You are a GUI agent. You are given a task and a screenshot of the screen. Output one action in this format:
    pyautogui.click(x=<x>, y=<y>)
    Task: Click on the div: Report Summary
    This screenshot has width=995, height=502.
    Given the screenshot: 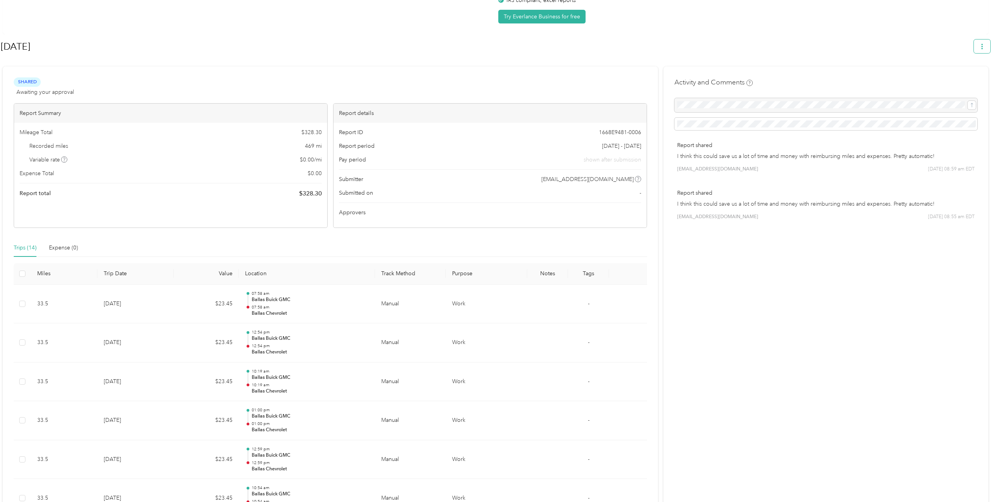 What is the action you would take?
    pyautogui.click(x=171, y=113)
    